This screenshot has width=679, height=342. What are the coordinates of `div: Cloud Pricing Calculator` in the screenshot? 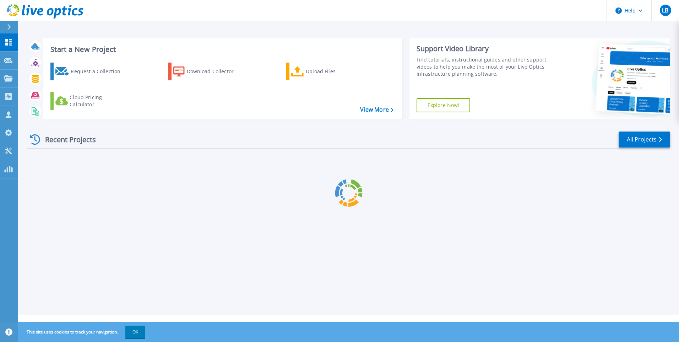 It's located at (98, 101).